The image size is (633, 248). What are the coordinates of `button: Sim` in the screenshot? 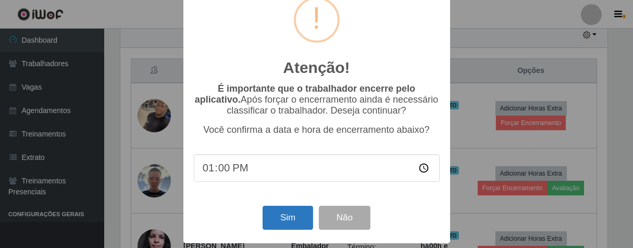 It's located at (288, 218).